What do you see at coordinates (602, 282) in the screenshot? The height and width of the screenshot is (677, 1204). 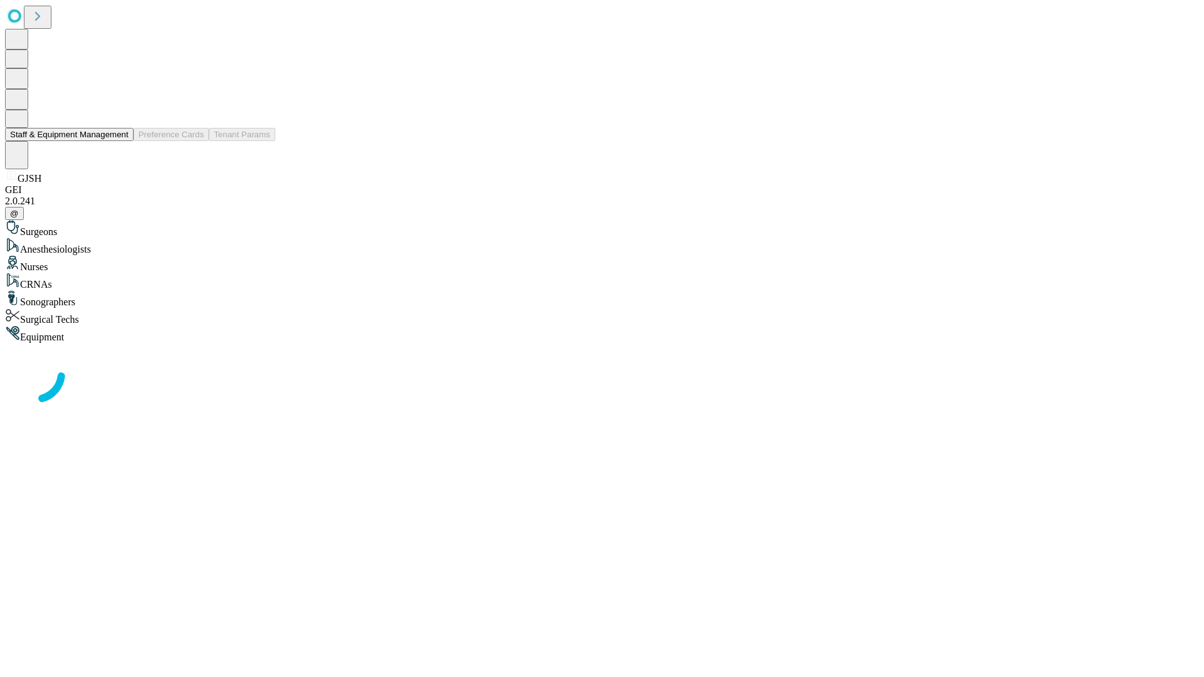 I see `div: CRNAs` at bounding box center [602, 282].